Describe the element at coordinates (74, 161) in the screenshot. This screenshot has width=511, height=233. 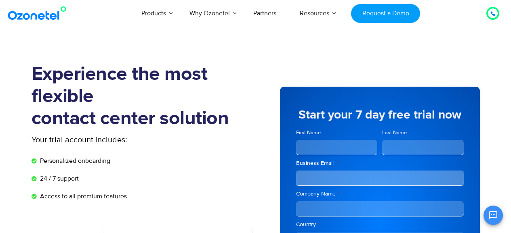
I see `span: Personalized onboarding` at that location.